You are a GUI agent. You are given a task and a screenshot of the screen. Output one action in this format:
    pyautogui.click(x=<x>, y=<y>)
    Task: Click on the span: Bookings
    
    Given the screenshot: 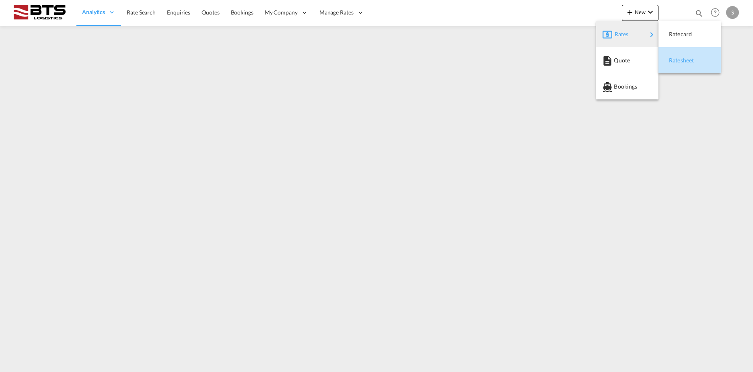 What is the action you would take?
    pyautogui.click(x=618, y=86)
    